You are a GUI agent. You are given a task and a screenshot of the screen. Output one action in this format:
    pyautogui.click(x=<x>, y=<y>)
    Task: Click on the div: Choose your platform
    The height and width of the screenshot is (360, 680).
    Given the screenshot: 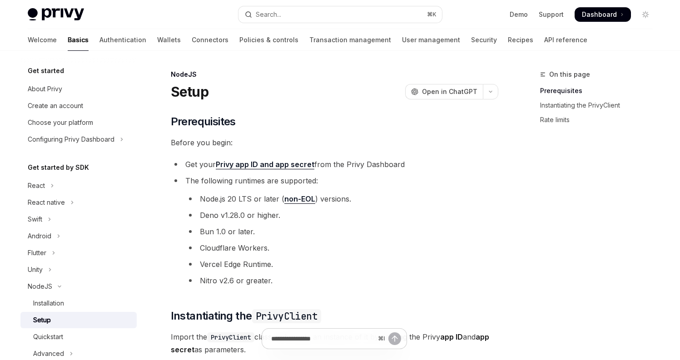 What is the action you would take?
    pyautogui.click(x=60, y=123)
    